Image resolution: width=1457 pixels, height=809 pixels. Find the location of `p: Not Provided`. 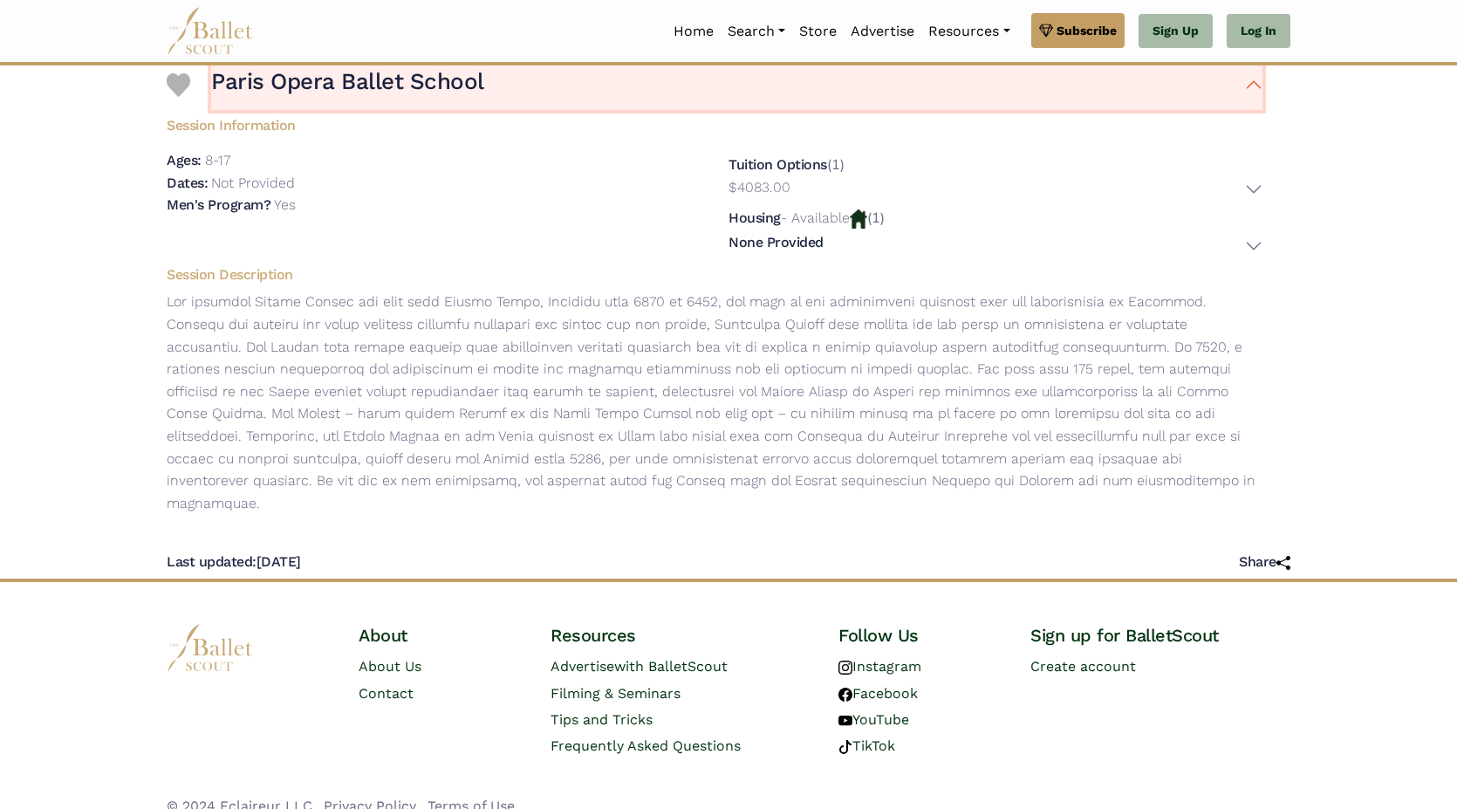

p: Not Provided is located at coordinates (253, 182).